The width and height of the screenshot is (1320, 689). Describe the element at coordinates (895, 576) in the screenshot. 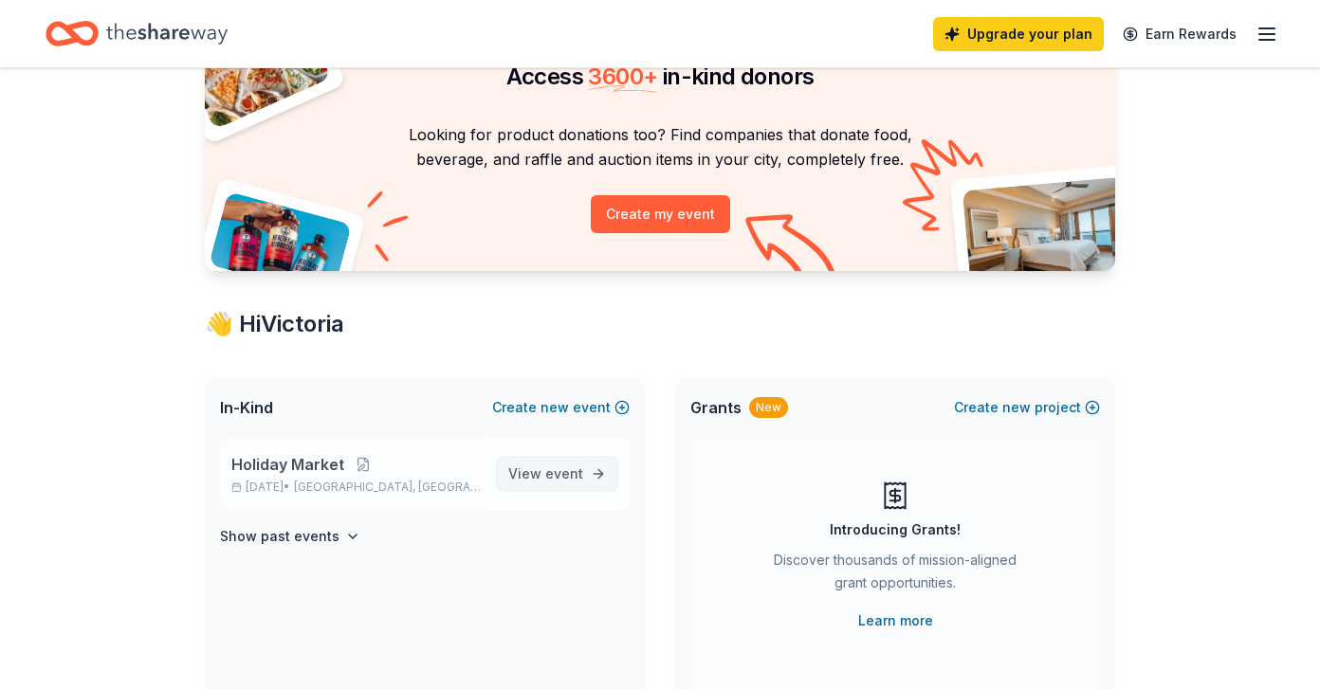

I see `div: Discover thousands of mission-aligned grant opportunities.` at that location.